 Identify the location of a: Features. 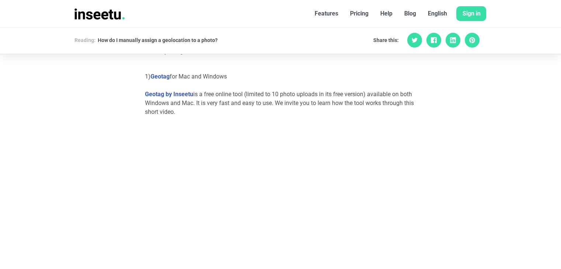
(326, 14).